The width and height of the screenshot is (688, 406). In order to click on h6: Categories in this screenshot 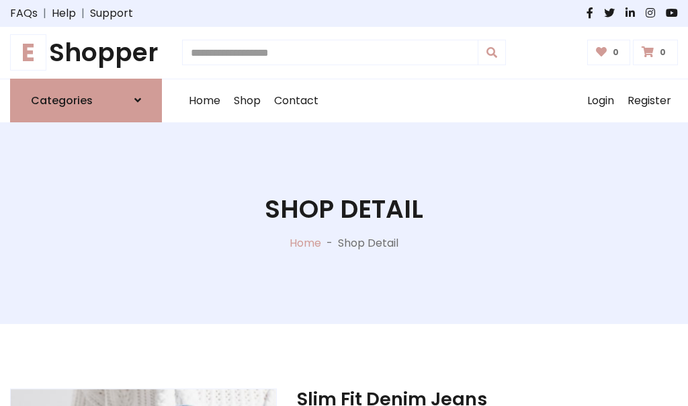, I will do `click(62, 100)`.